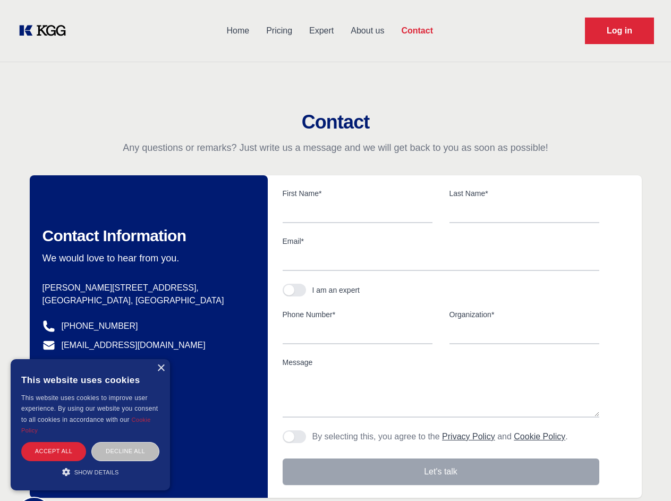 The height and width of the screenshot is (501, 671). I want to click on label: Organization*, so click(524, 314).